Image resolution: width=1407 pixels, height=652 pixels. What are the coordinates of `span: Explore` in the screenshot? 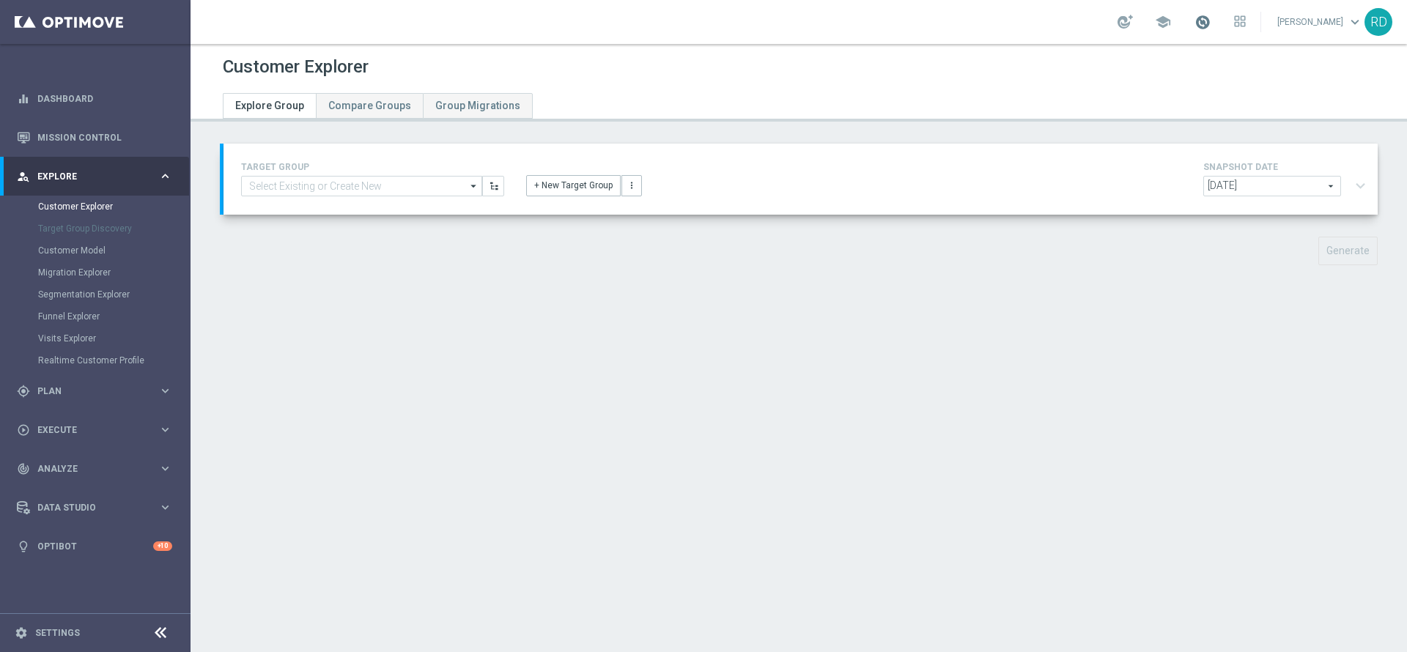 It's located at (97, 177).